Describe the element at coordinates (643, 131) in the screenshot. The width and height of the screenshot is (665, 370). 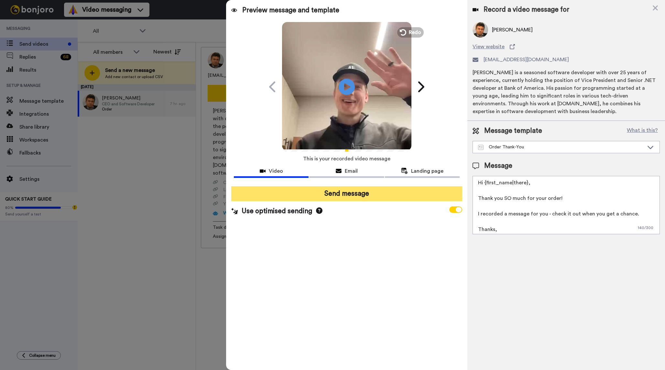
I see `button: What is this?` at that location.